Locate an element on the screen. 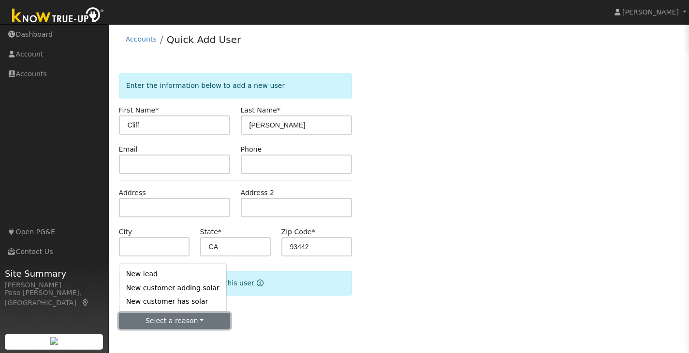 This screenshot has width=689, height=353. label: Address 2 is located at coordinates (258, 193).